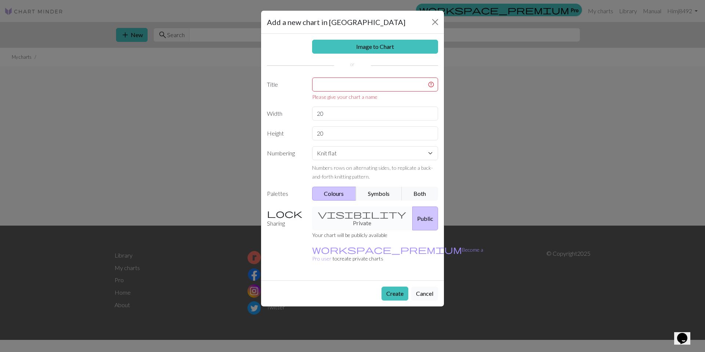  I want to click on button: Symbols, so click(379, 193).